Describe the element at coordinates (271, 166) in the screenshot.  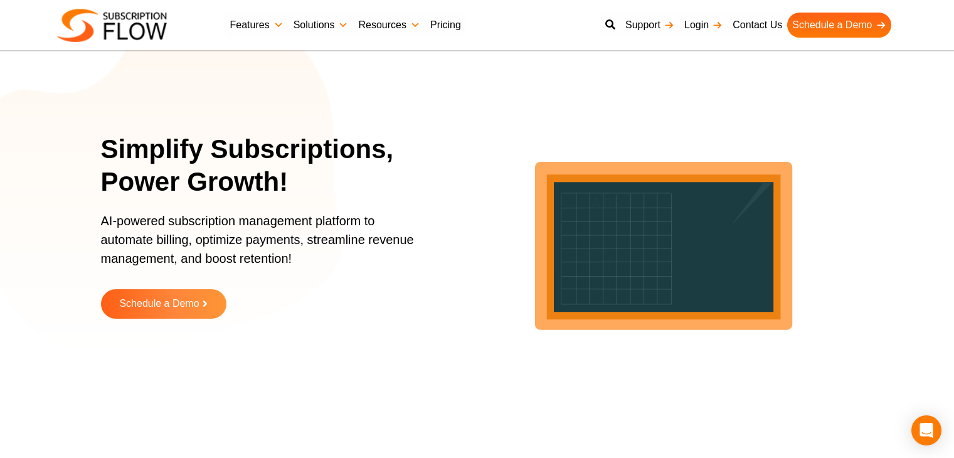
I see `h1: Simplify Subscriptions, Power Growth!` at that location.